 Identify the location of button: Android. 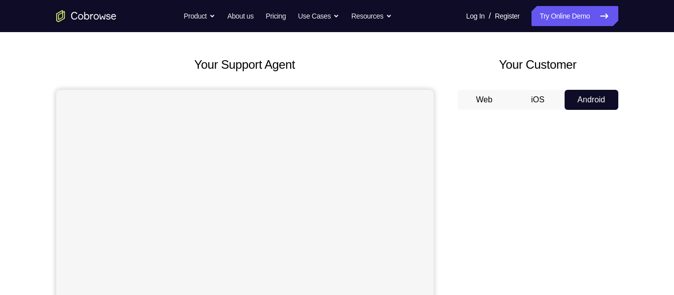
(591, 100).